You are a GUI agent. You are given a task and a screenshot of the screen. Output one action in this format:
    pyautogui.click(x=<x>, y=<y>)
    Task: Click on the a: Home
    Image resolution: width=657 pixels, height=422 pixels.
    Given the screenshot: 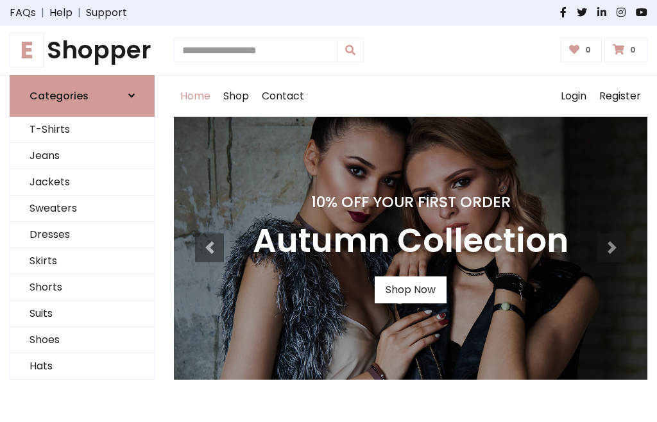 What is the action you would take?
    pyautogui.click(x=195, y=96)
    